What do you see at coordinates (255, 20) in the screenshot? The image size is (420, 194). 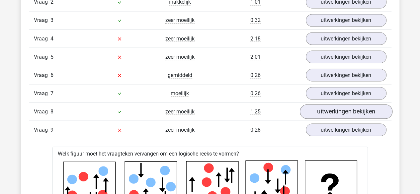 I see `span: 0:32` at bounding box center [255, 20].